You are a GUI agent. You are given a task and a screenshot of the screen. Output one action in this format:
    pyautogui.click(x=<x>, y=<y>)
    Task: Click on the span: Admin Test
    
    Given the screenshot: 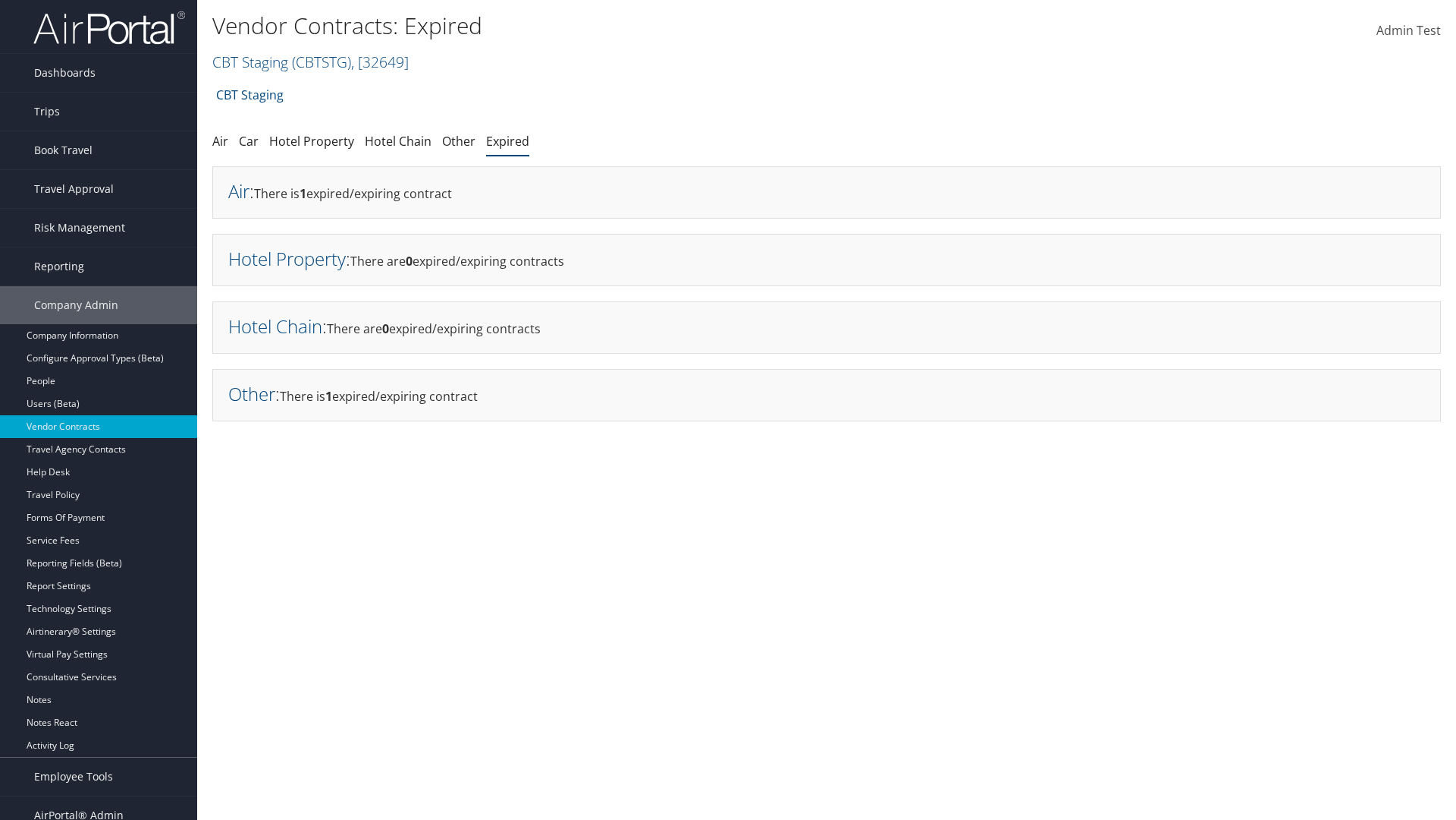 What is the action you would take?
    pyautogui.click(x=1409, y=31)
    